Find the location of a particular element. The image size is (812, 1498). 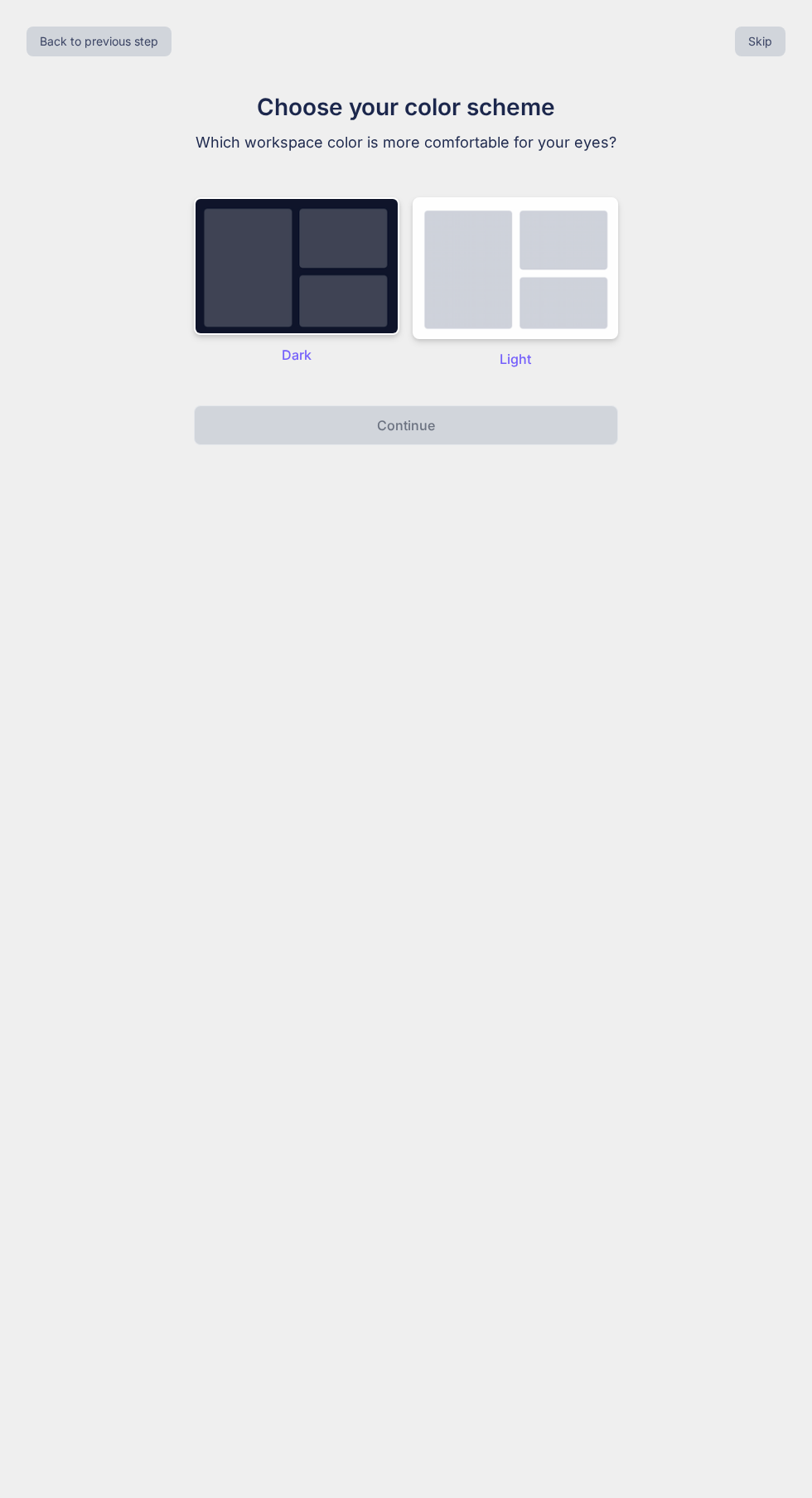

p: Dark is located at coordinates (297, 355).